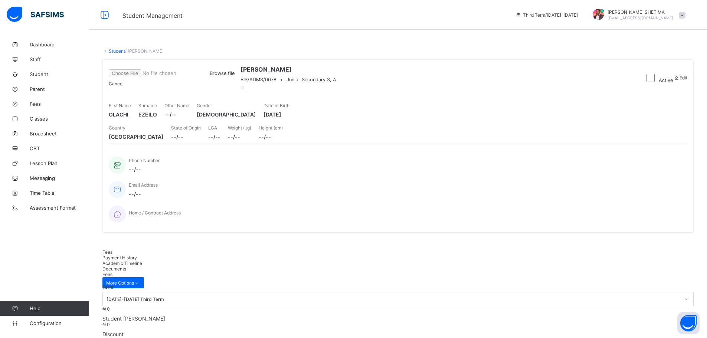  Describe the element at coordinates (123, 283) in the screenshot. I see `span: More Options` at that location.